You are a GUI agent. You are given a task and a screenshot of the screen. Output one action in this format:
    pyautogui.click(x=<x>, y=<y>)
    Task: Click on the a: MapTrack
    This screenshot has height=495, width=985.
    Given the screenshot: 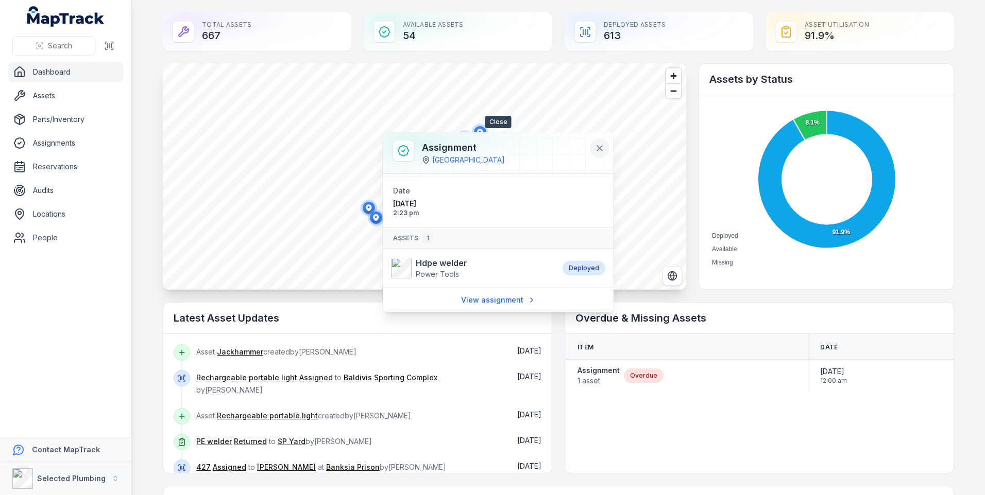 What is the action you would take?
    pyautogui.click(x=66, y=16)
    